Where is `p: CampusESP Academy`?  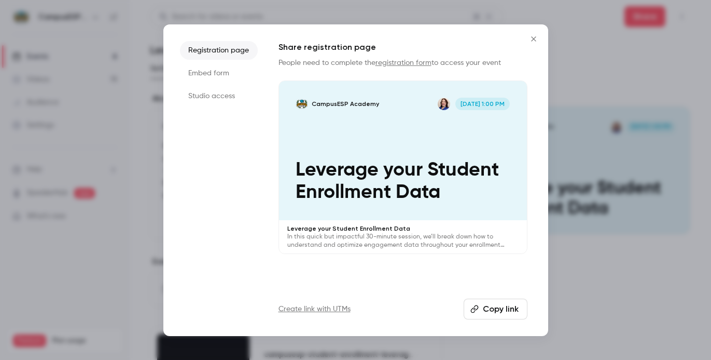
p: CampusESP Academy is located at coordinates (346, 104).